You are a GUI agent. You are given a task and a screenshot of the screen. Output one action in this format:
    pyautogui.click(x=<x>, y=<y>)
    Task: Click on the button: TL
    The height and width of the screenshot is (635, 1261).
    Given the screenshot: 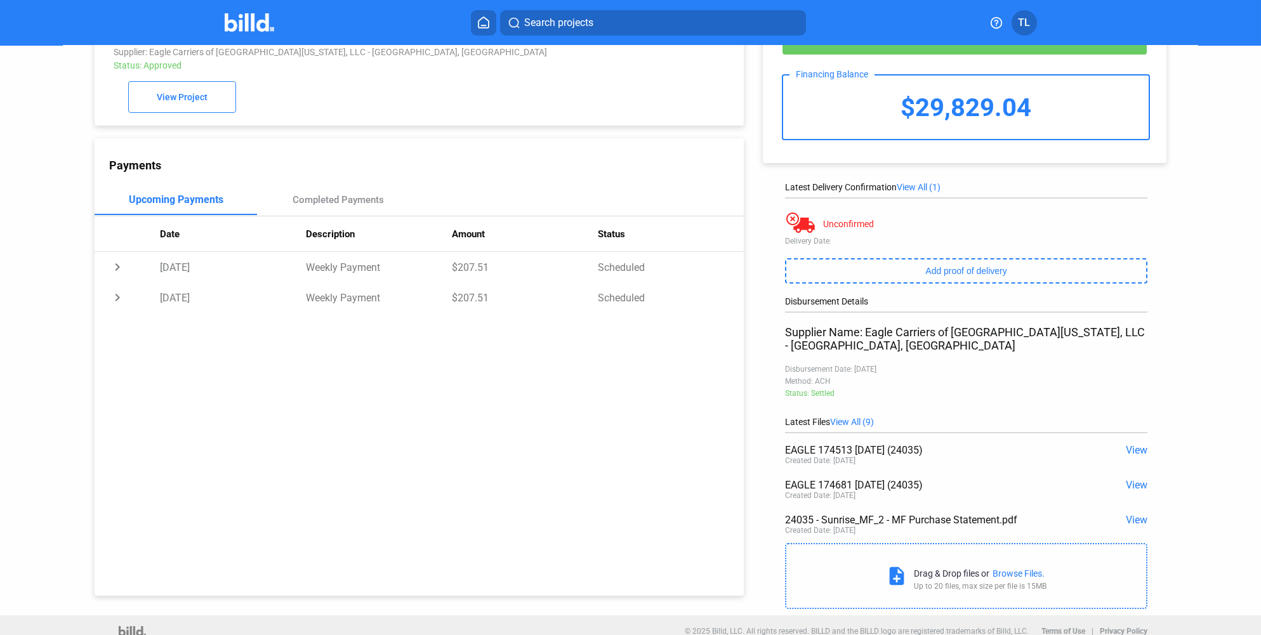 What is the action you would take?
    pyautogui.click(x=1024, y=23)
    